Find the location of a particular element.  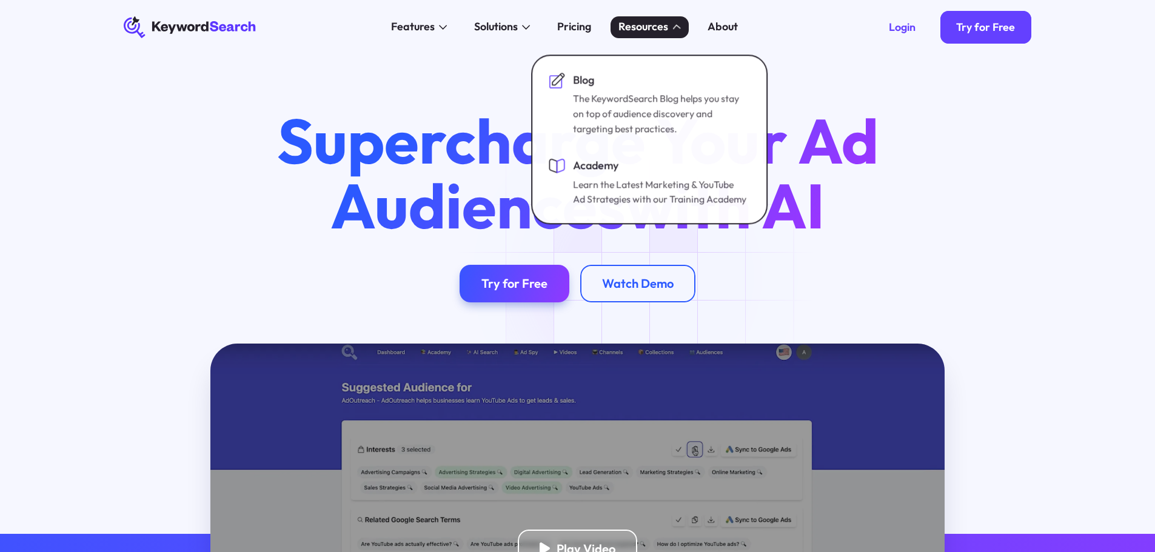

a: BlogThe KeywordSearch Blog helps you stay on top of audience discovery and targeting best practices. is located at coordinates (649, 104).